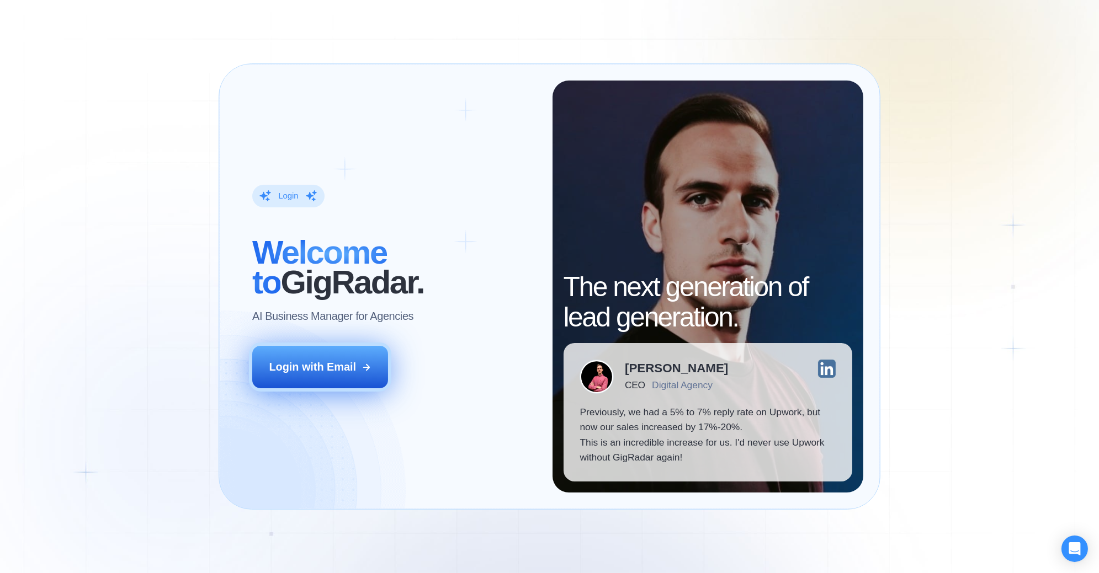 The width and height of the screenshot is (1099, 573). What do you see at coordinates (394, 268) in the screenshot?
I see `h2: ‍ GigRadar.` at bounding box center [394, 268].